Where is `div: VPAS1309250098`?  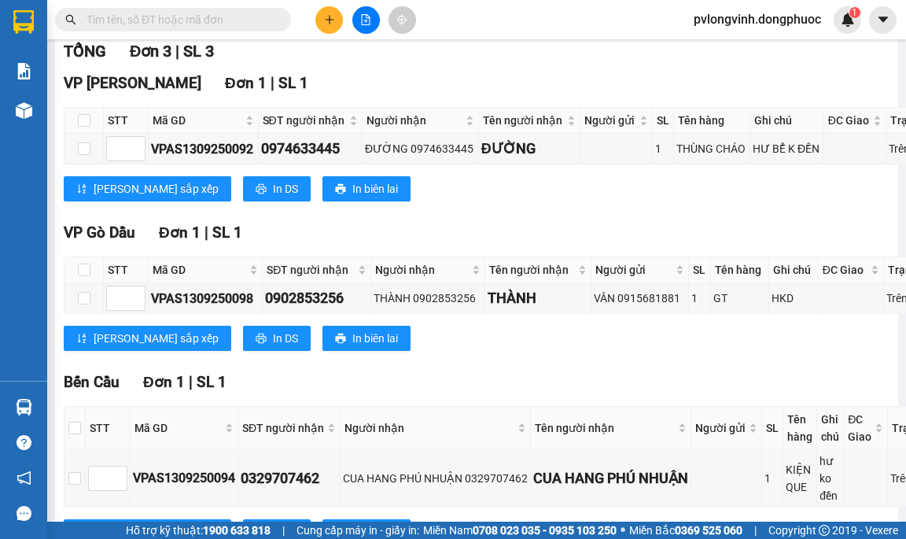 div: VPAS1309250098 is located at coordinates (205, 298).